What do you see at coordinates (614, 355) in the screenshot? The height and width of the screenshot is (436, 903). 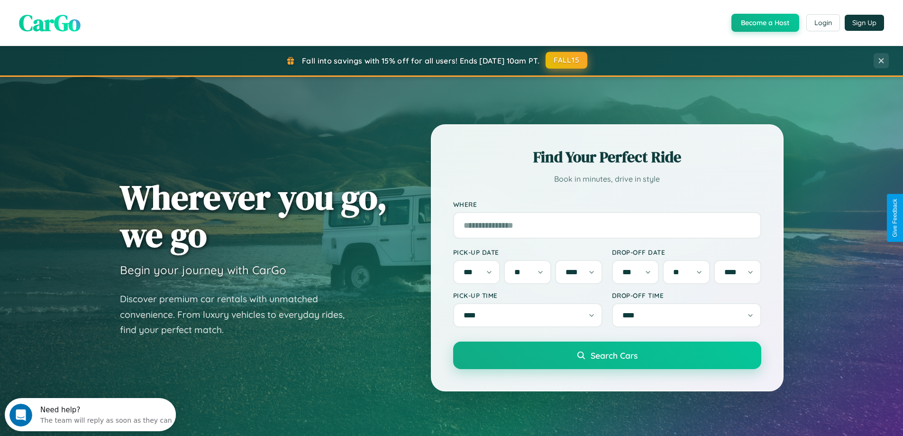 I see `span: Search Cars` at bounding box center [614, 355].